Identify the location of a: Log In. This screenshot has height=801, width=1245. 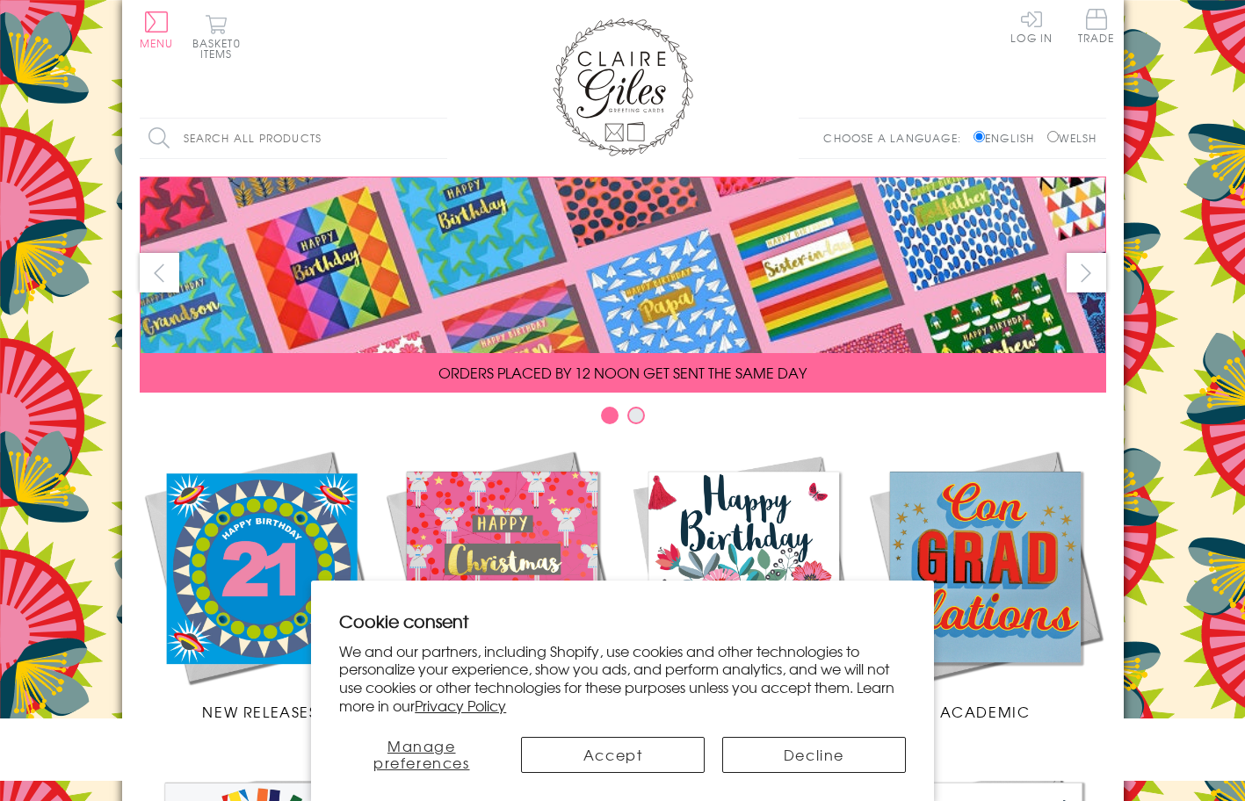
(1031, 25).